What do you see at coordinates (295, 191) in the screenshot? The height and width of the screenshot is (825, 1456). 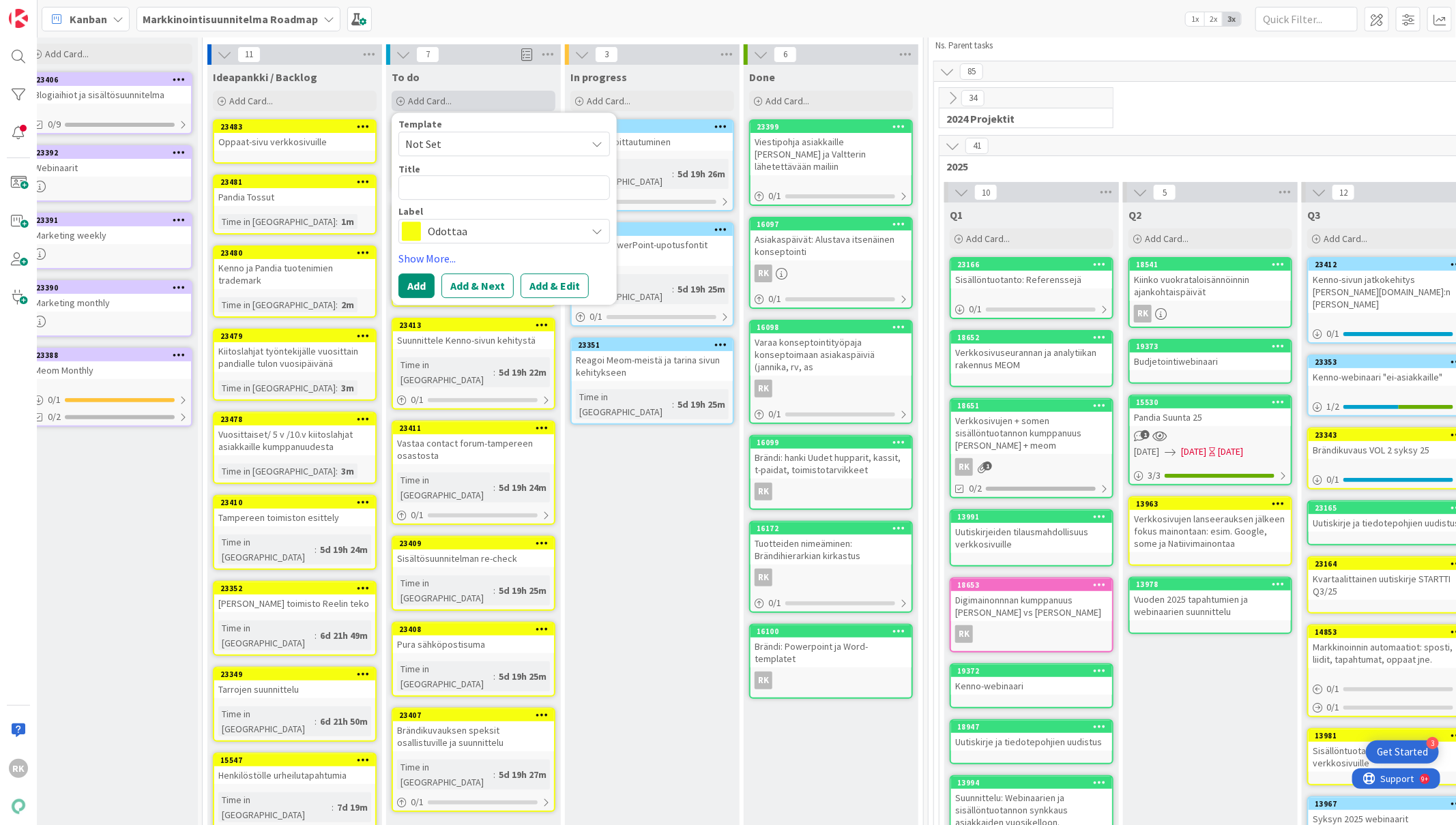 I see `div: 23481Pandia Tossut` at bounding box center [295, 191].